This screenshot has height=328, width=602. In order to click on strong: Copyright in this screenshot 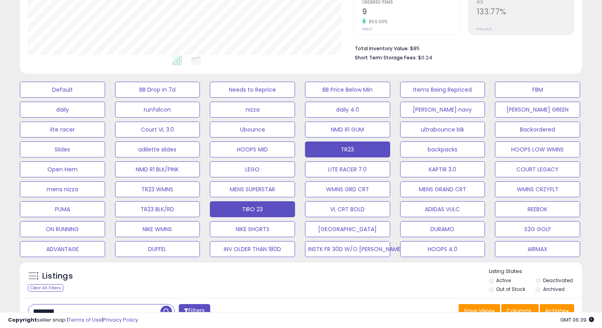, I will do `click(22, 320)`.